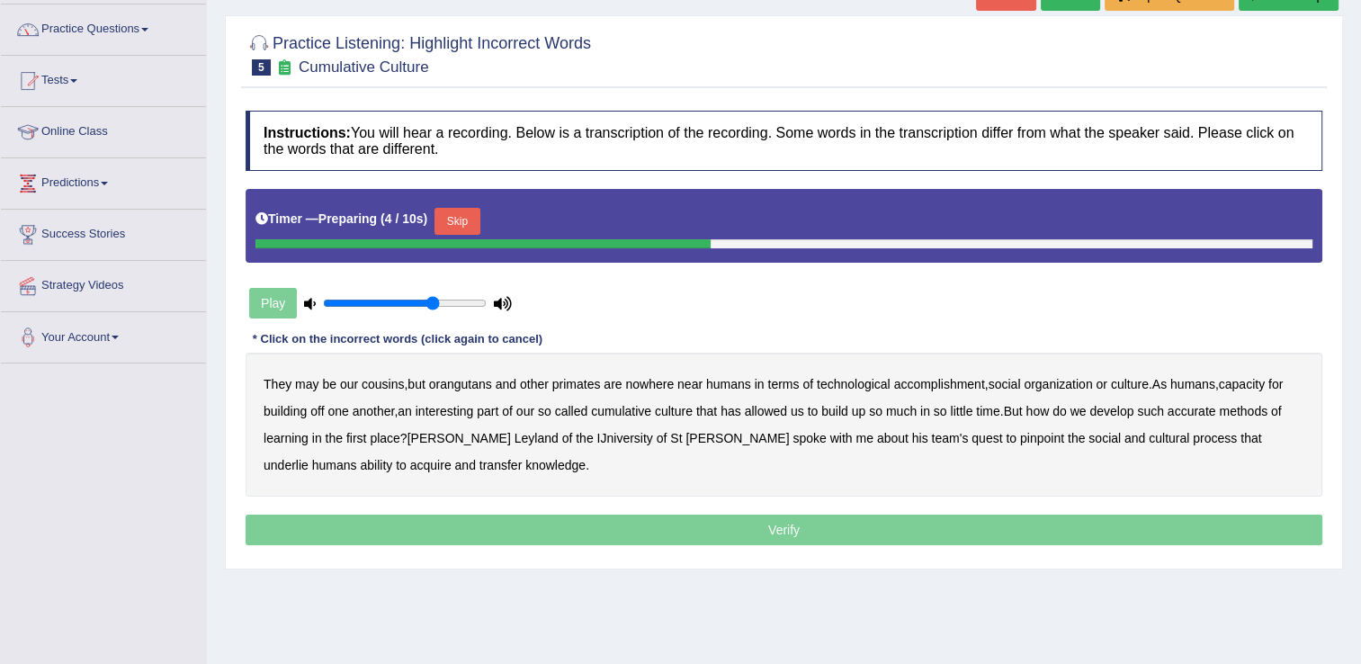 This screenshot has height=664, width=1361. Describe the element at coordinates (813, 411) in the screenshot. I see `b: to` at that location.